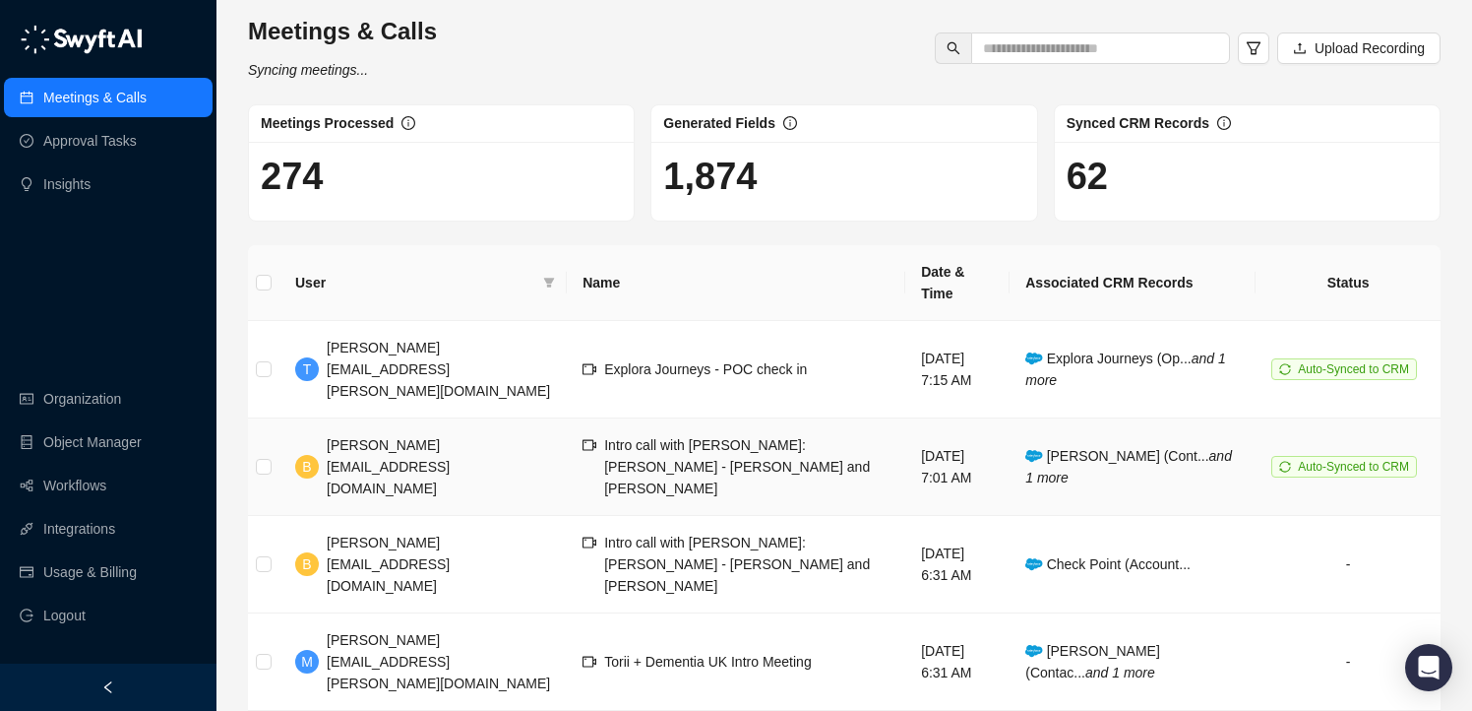 This screenshot has height=711, width=1472. I want to click on a: Approval Tasks, so click(90, 141).